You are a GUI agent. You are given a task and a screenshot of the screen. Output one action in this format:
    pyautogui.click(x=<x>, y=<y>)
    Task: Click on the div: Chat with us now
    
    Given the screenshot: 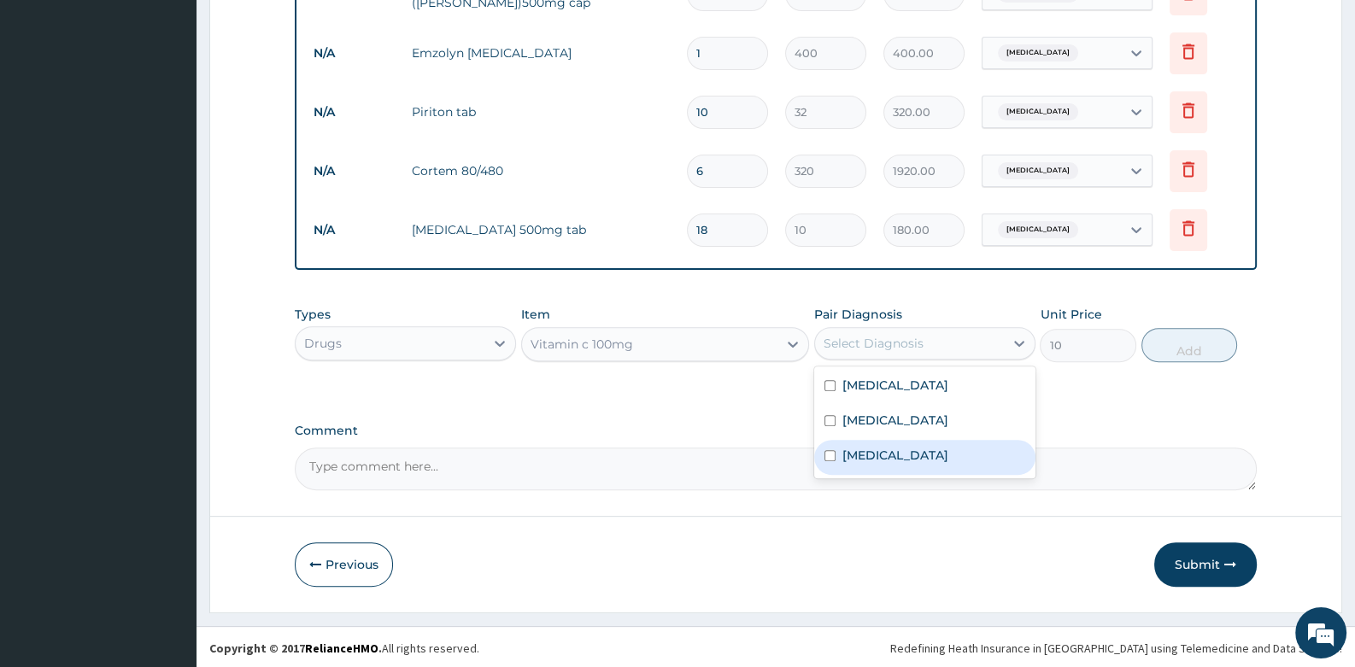 What is the action you would take?
    pyautogui.click(x=188, y=107)
    